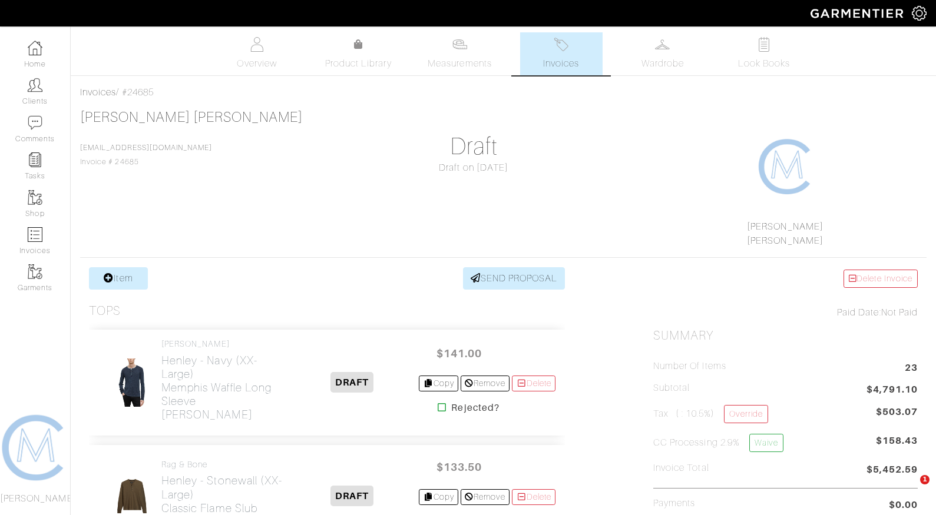  Describe the element at coordinates (35, 234) in the screenshot. I see `img: orders-icon-0abe47150d42831381b5fb84f609e132dff9fe21cb692f30cb5eec754e2cba89.png` at that location.